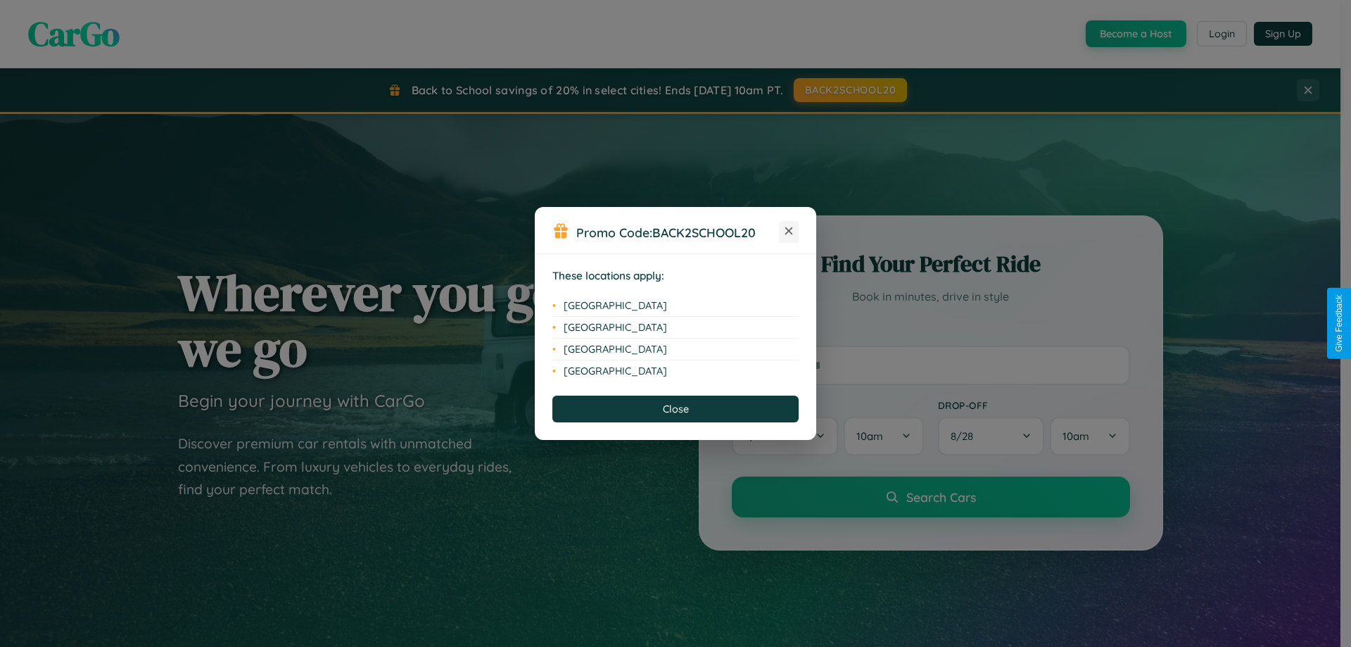 The image size is (1351, 647). I want to click on div: Give Feedback, so click(1339, 323).